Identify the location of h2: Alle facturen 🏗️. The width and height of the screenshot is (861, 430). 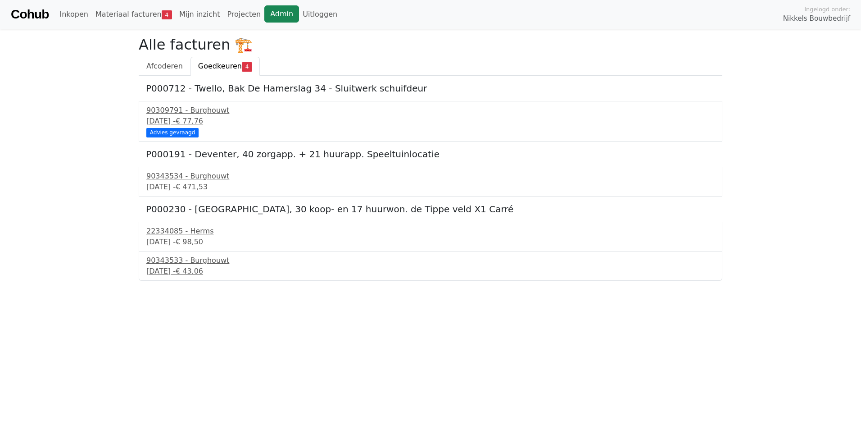
(431, 45).